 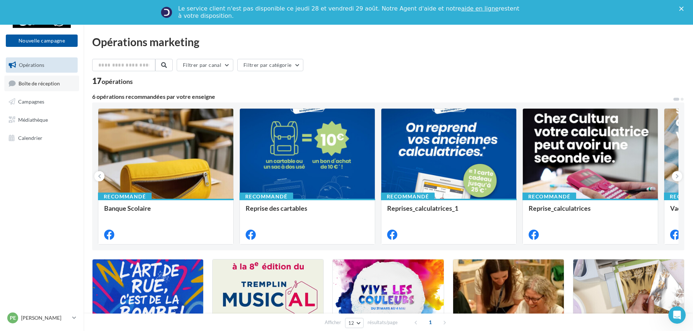 What do you see at coordinates (383, 97) in the screenshot?
I see `div: 6 opérations recommandées par votre enseigne` at bounding box center [383, 97].